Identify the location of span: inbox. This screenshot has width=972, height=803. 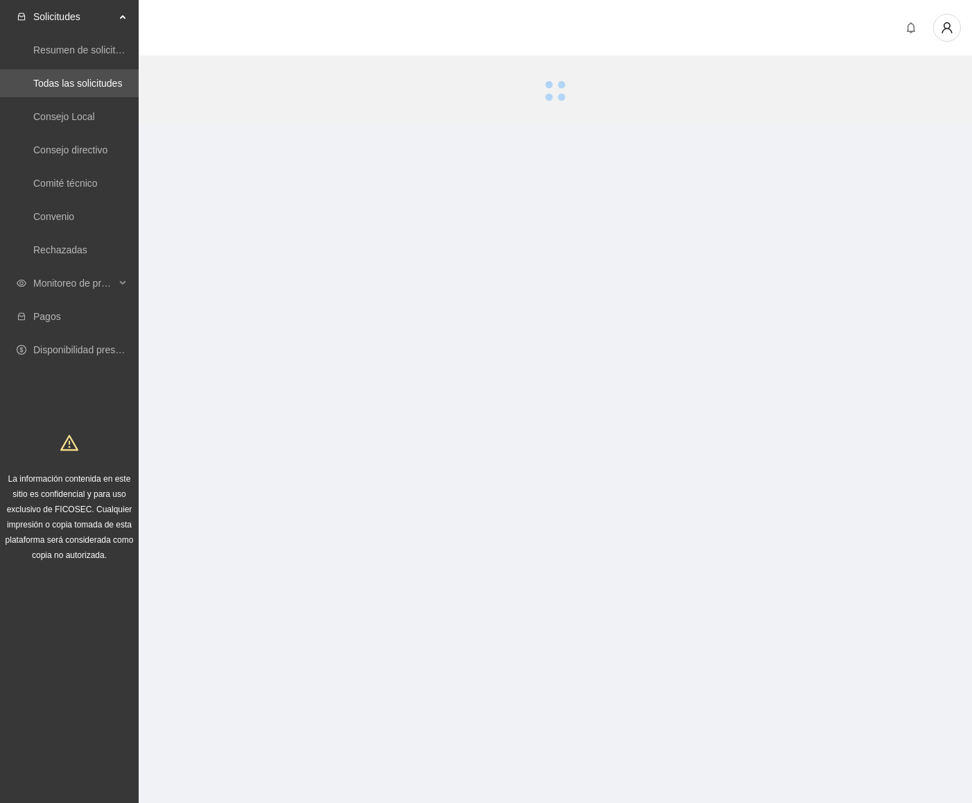
(22, 17).